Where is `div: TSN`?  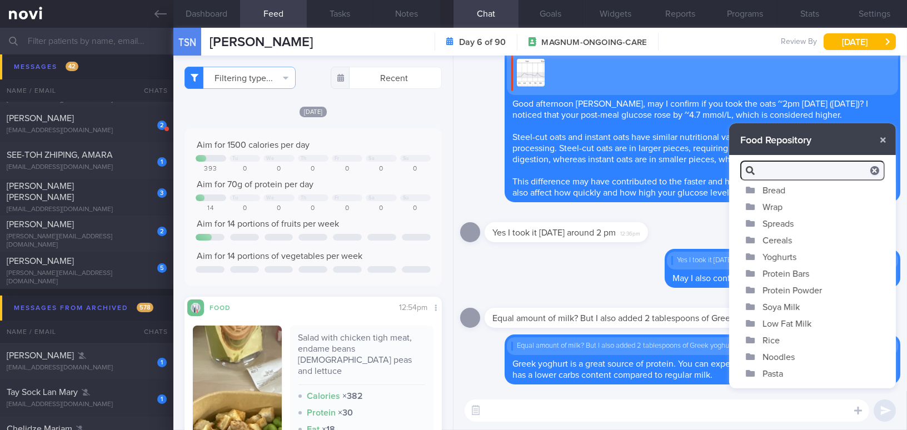 div: TSN is located at coordinates (187, 42).